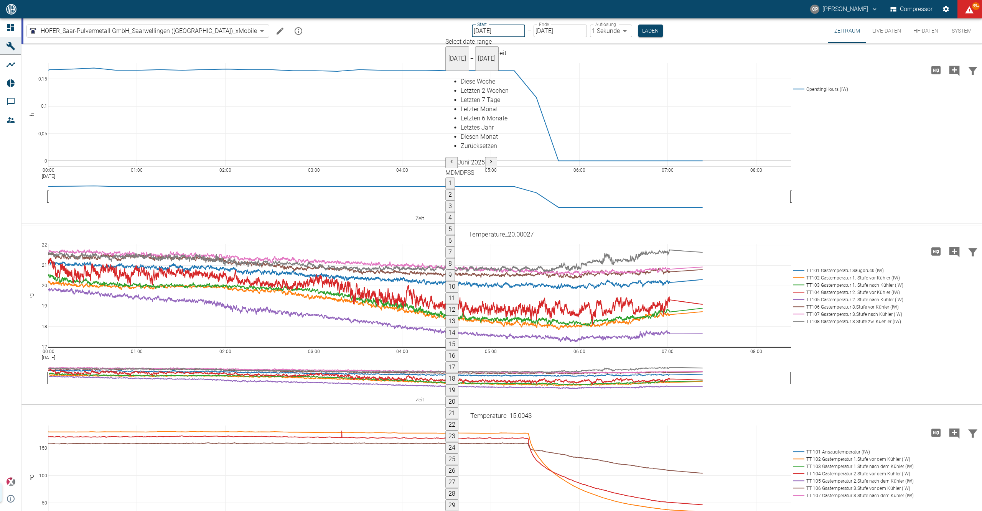 This screenshot has height=511, width=982. I want to click on button: Laden, so click(650, 31).